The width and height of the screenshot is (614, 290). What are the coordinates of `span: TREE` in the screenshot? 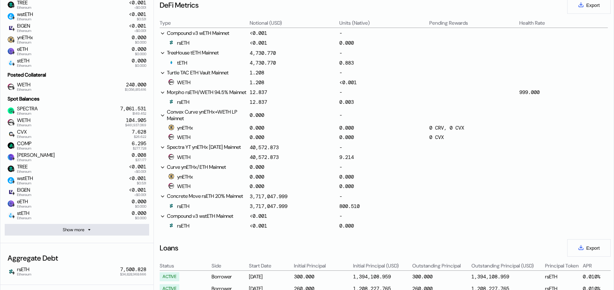 It's located at (23, 168).